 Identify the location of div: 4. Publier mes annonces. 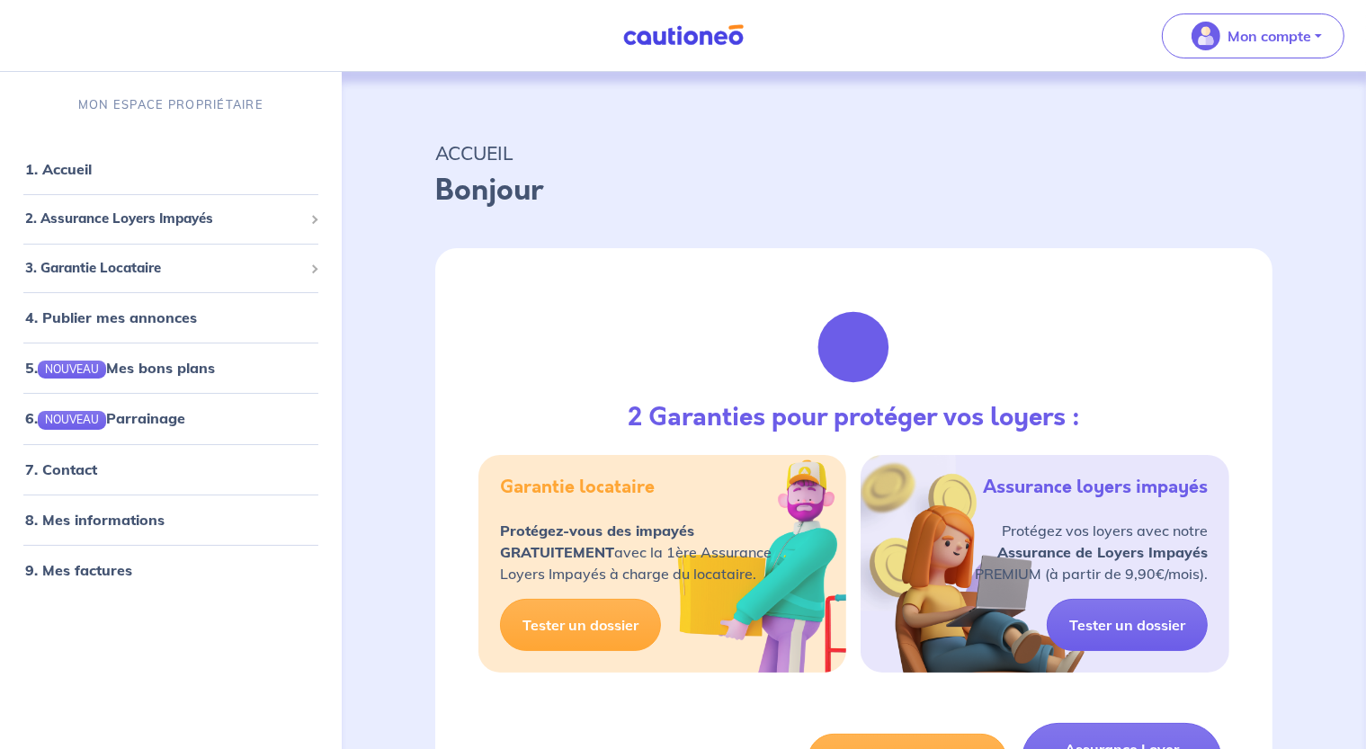
(171, 317).